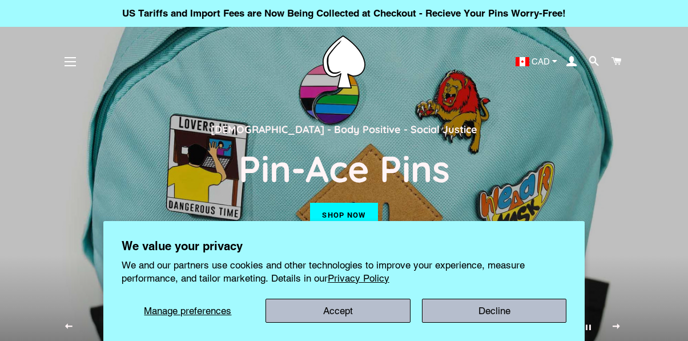 This screenshot has height=341, width=688. What do you see at coordinates (344, 62) in the screenshot?
I see `img: Pin-Ace` at bounding box center [344, 62].